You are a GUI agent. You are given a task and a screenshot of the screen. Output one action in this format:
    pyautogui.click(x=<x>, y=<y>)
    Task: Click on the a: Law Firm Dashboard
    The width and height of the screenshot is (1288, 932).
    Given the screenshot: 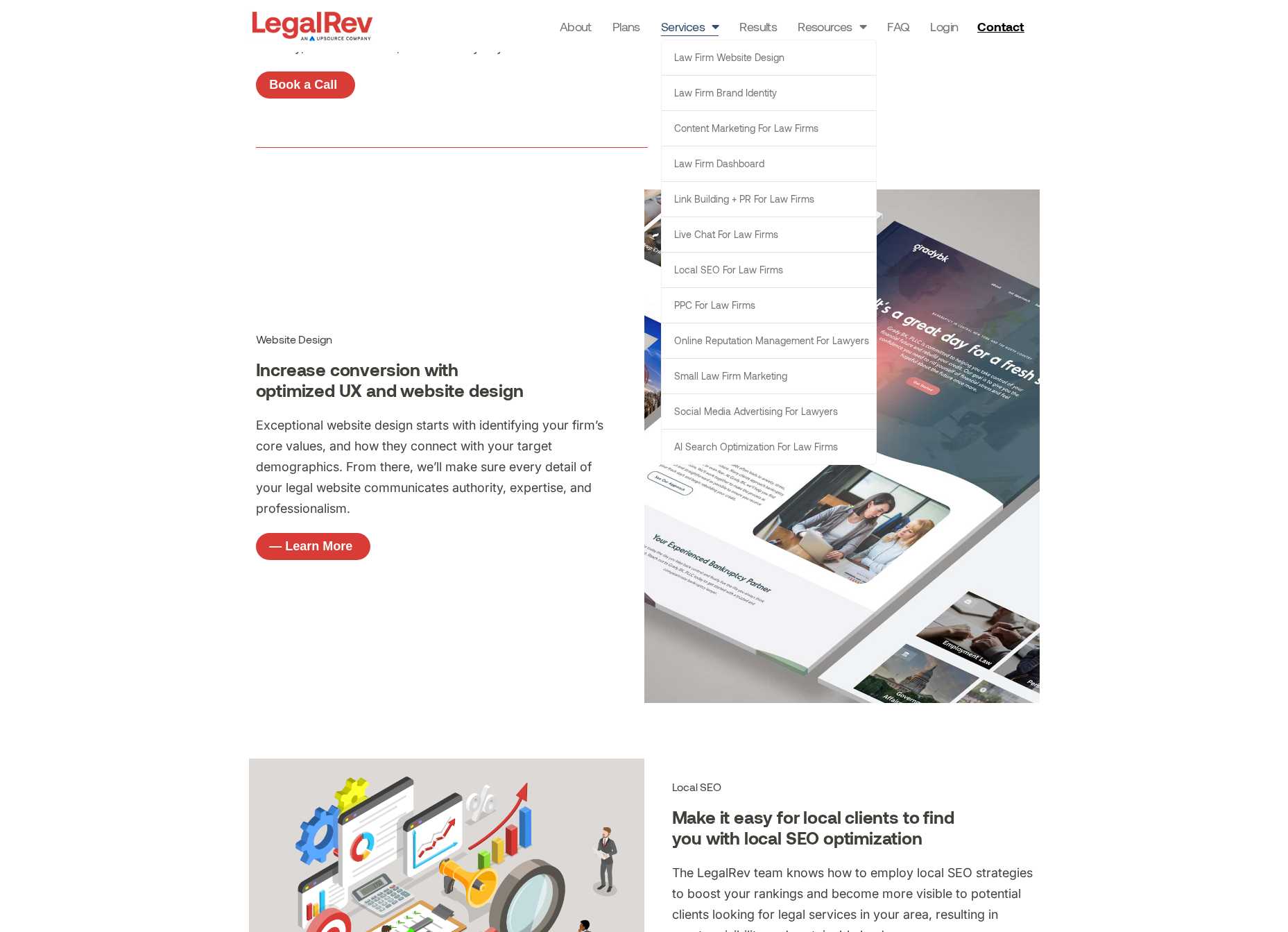 What is the action you would take?
    pyautogui.click(x=769, y=164)
    